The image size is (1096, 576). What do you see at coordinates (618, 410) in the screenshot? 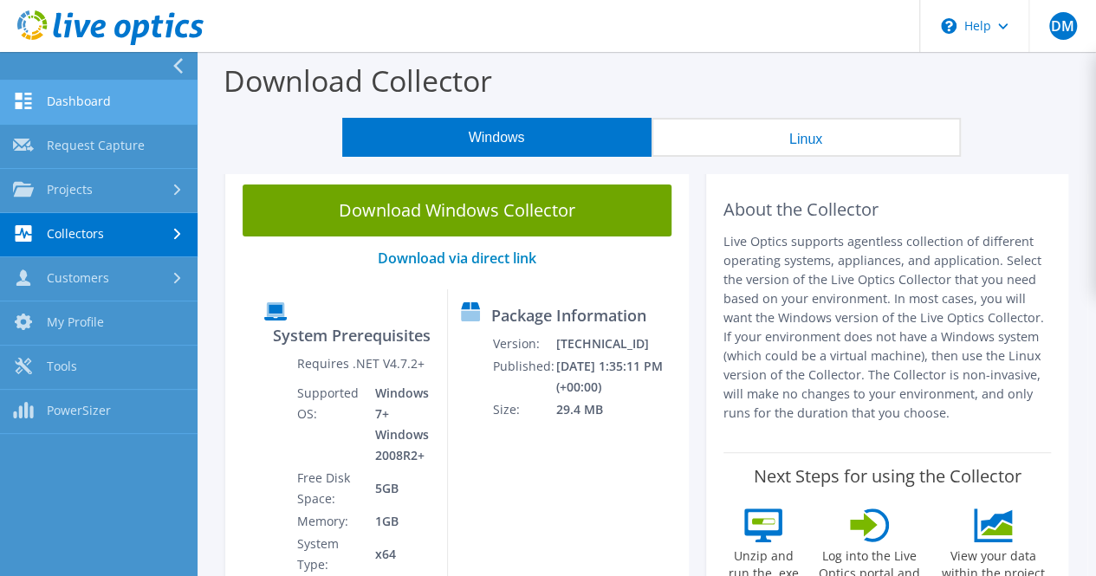
I see `td: 29.4 MB` at bounding box center [618, 410].